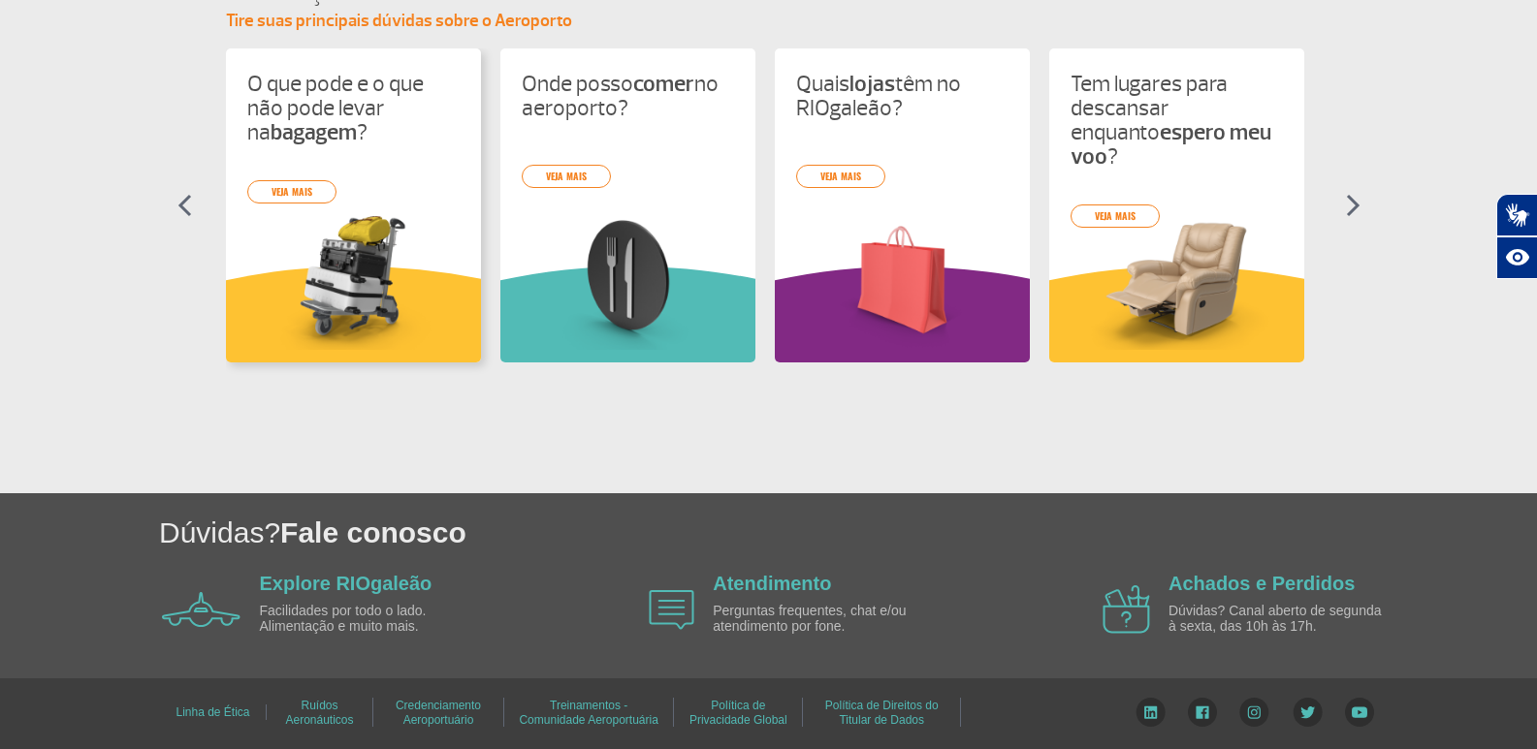 This screenshot has height=749, width=1537. Describe the element at coordinates (319, 713) in the screenshot. I see `a: Ruídos Aeronáuticos` at that location.